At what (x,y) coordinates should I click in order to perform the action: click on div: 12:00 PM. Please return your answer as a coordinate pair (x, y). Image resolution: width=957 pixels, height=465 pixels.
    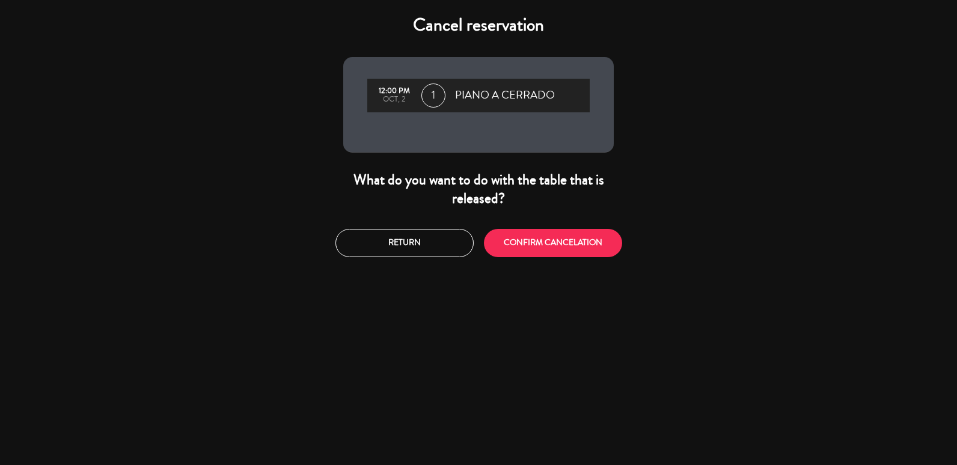
    Looking at the image, I should click on (394, 91).